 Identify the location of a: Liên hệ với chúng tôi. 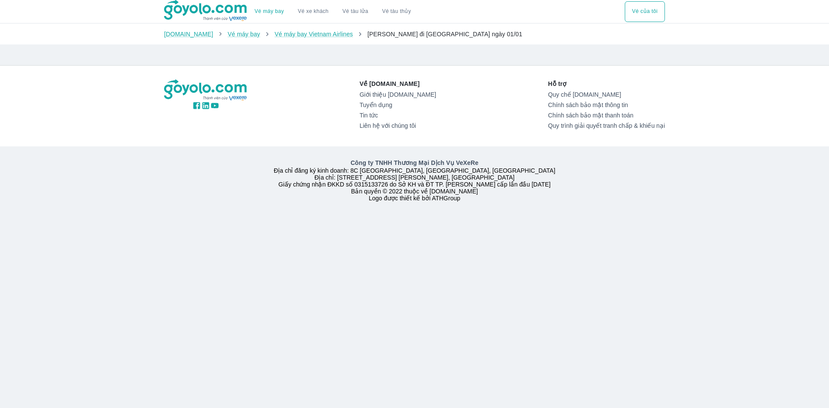
(398, 126).